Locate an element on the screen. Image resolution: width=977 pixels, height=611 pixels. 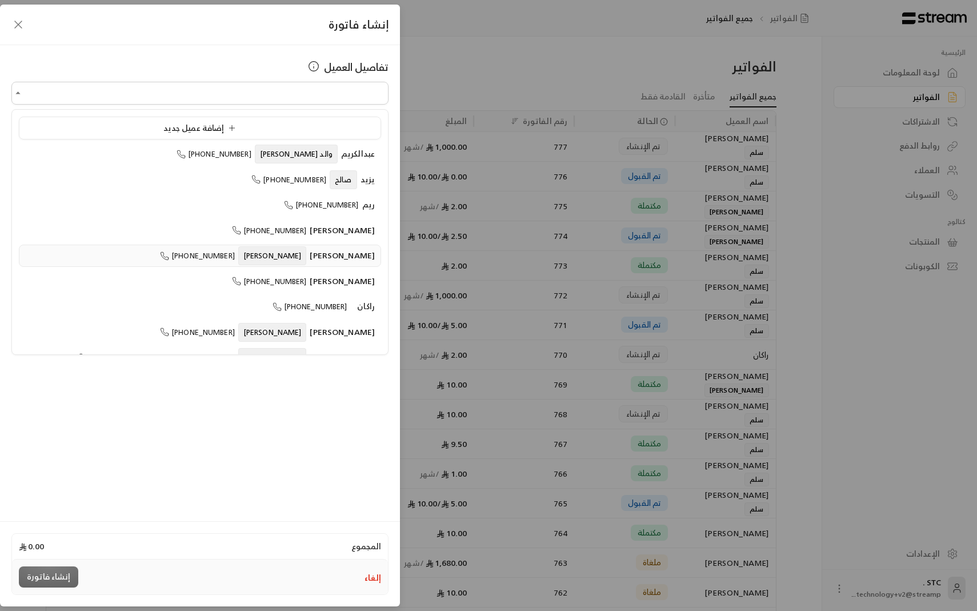
span: راكان is located at coordinates (366, 306).